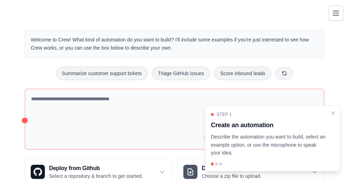 Image resolution: width=349 pixels, height=180 pixels. Describe the element at coordinates (269, 125) in the screenshot. I see `h3: Create an automation` at that location.